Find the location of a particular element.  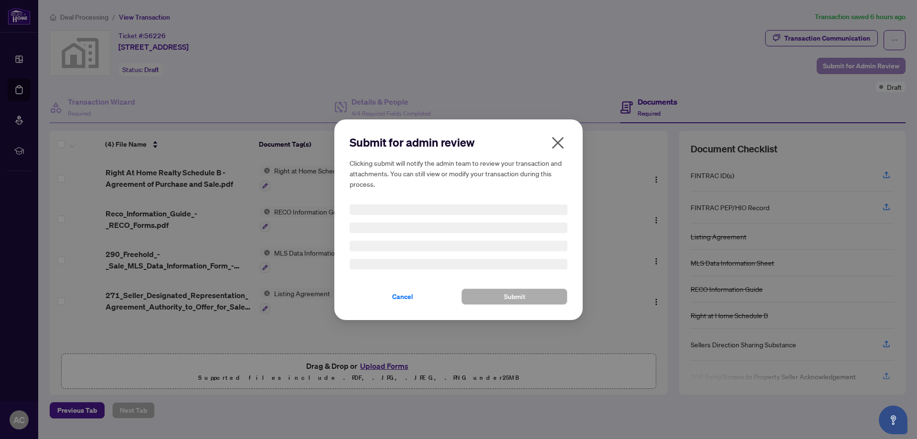

button: Open asap is located at coordinates (893, 420).